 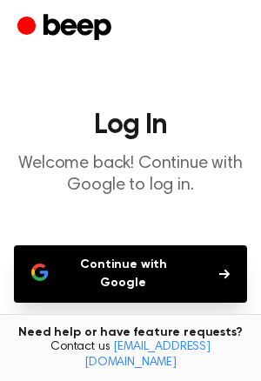 What do you see at coordinates (66, 28) in the screenshot?
I see `a: Beep` at bounding box center [66, 28].